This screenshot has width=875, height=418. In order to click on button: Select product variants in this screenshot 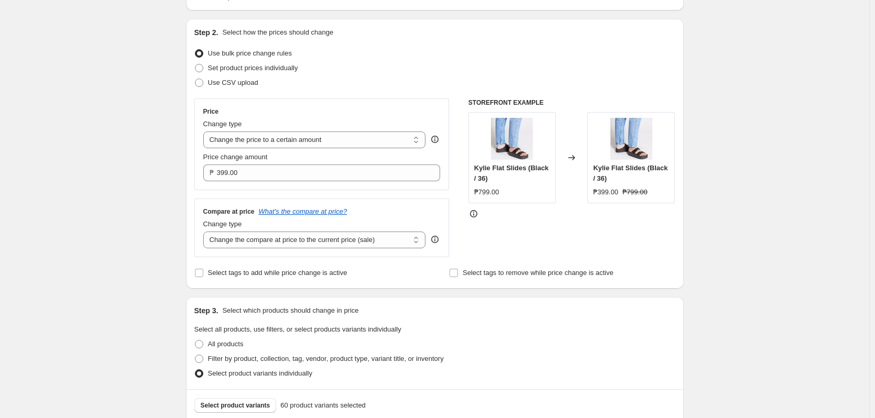, I will do `click(235, 405)`.